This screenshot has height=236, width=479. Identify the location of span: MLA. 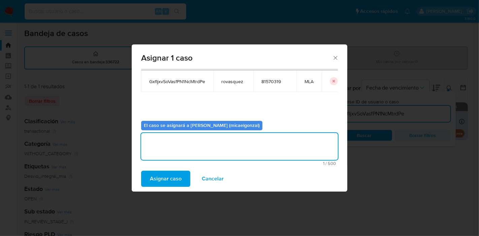
(309, 82).